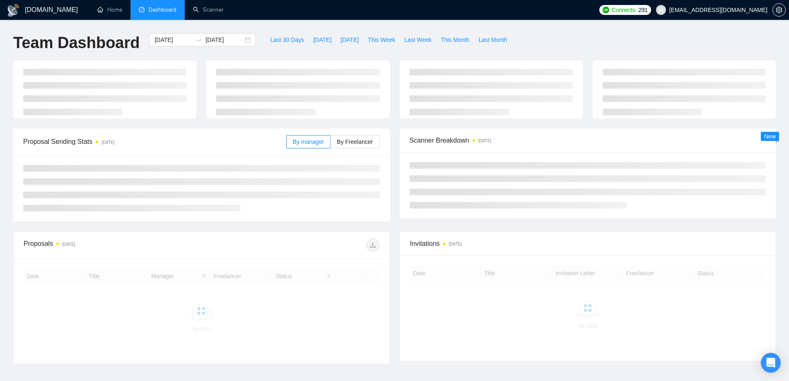 Image resolution: width=789 pixels, height=381 pixels. What do you see at coordinates (493, 40) in the screenshot?
I see `span: Last Month` at bounding box center [493, 40].